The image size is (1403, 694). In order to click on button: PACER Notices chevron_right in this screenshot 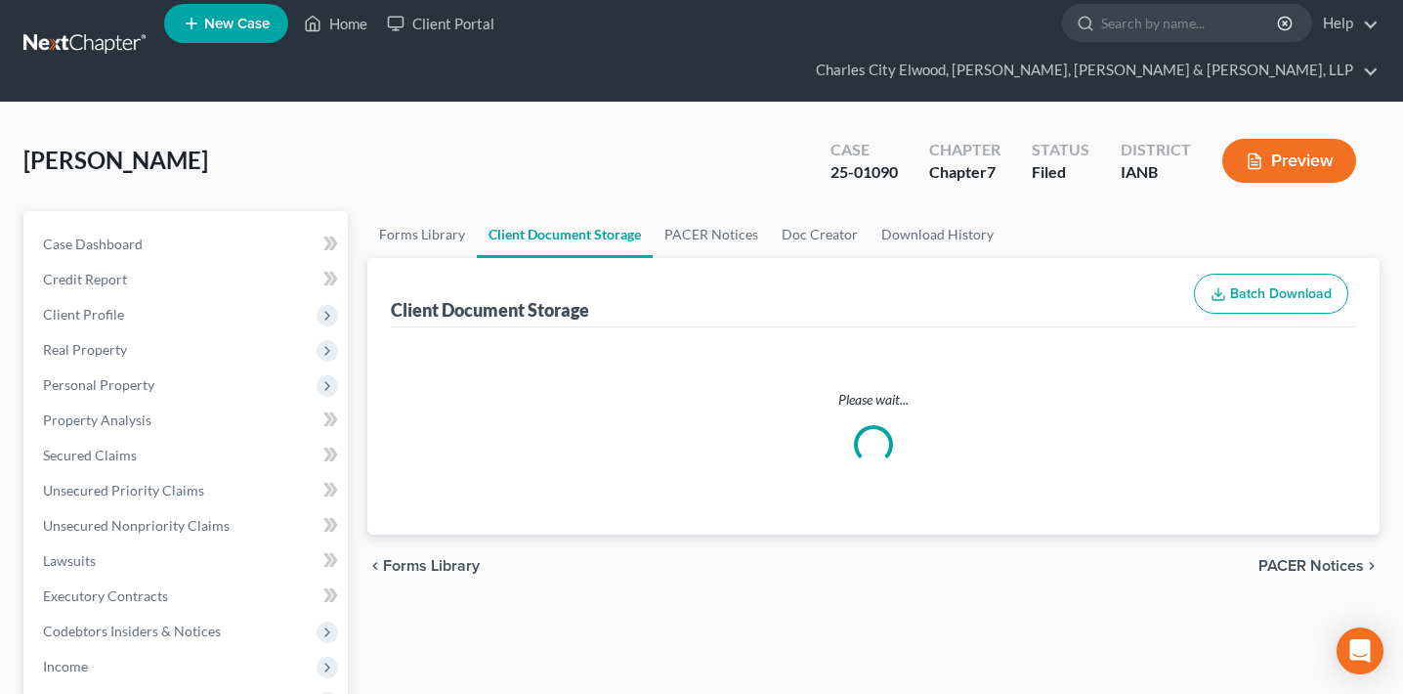, I will do `click(1319, 566)`.